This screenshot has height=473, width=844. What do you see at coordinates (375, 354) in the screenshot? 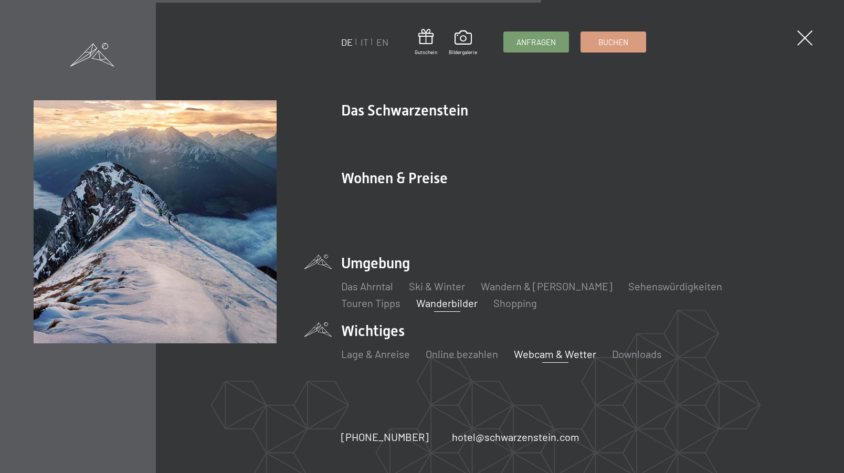
I see `a: Lage & Anreise` at bounding box center [375, 354].